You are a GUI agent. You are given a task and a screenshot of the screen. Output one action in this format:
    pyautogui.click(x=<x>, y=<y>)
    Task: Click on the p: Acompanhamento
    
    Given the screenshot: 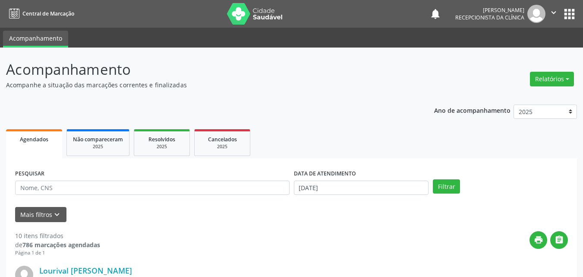 What is the action you would take?
    pyautogui.click(x=206, y=70)
    